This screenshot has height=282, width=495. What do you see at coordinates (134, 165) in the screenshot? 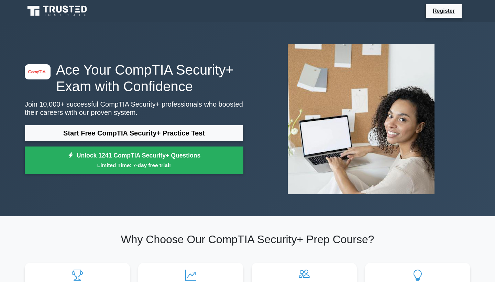
I see `small: Limited Time: 7-day free trial!` at bounding box center [134, 165].